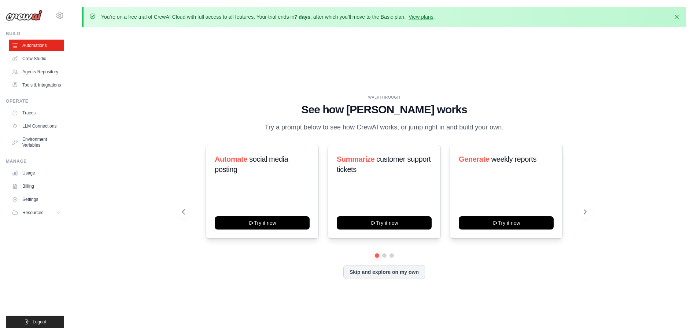 The width and height of the screenshot is (698, 334). I want to click on span: Resources, so click(33, 213).